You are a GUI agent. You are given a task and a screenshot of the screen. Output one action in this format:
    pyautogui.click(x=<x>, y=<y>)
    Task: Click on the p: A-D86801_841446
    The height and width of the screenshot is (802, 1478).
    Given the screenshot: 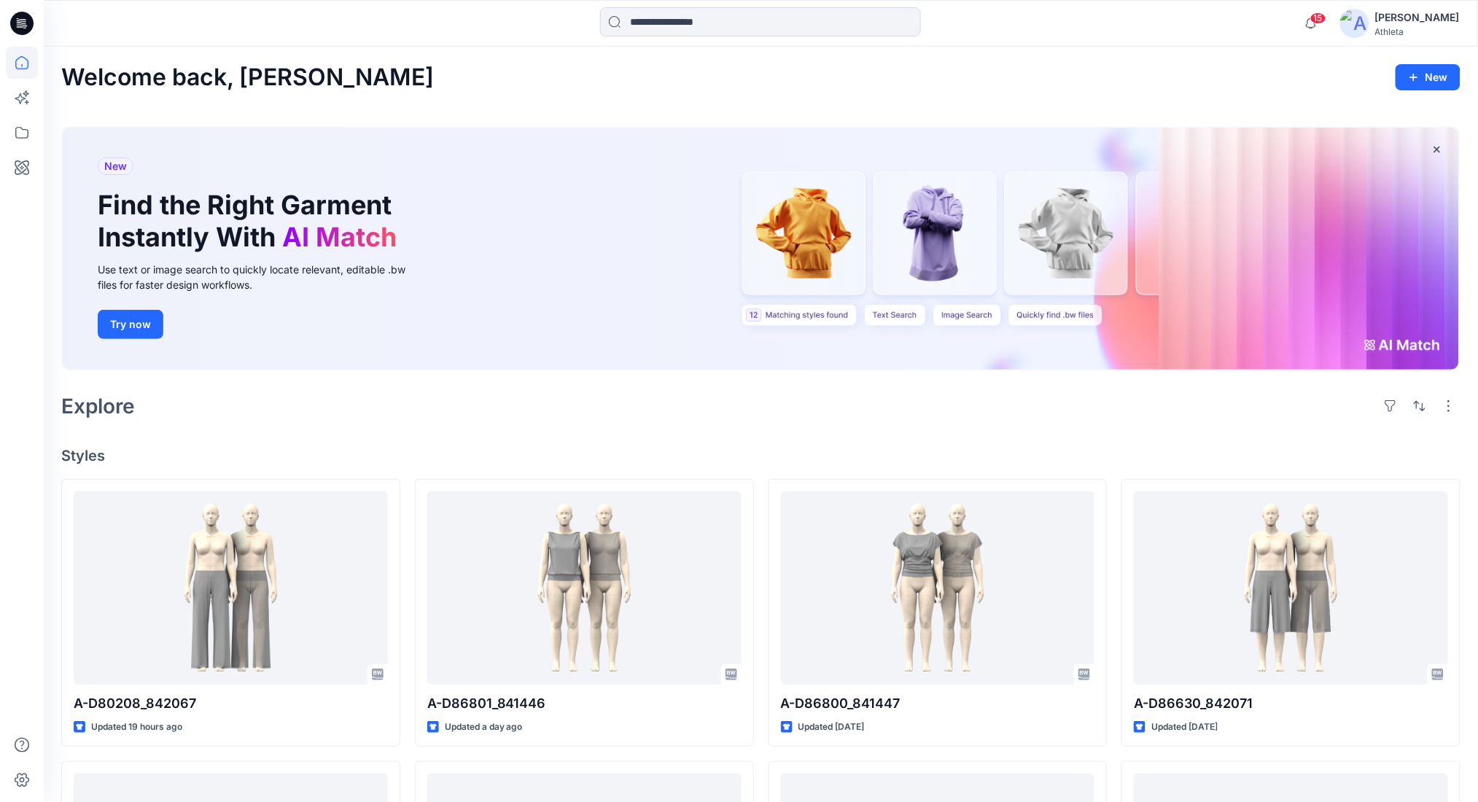 What is the action you would take?
    pyautogui.click(x=584, y=704)
    